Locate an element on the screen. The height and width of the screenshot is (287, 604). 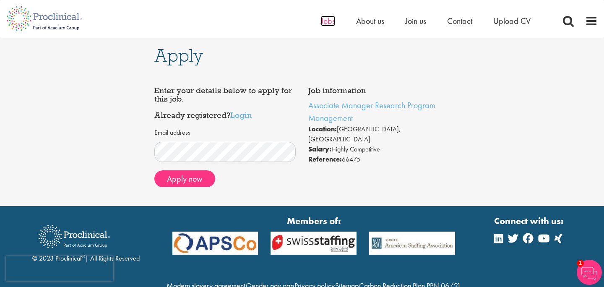
strong: Salary: is located at coordinates (320, 149).